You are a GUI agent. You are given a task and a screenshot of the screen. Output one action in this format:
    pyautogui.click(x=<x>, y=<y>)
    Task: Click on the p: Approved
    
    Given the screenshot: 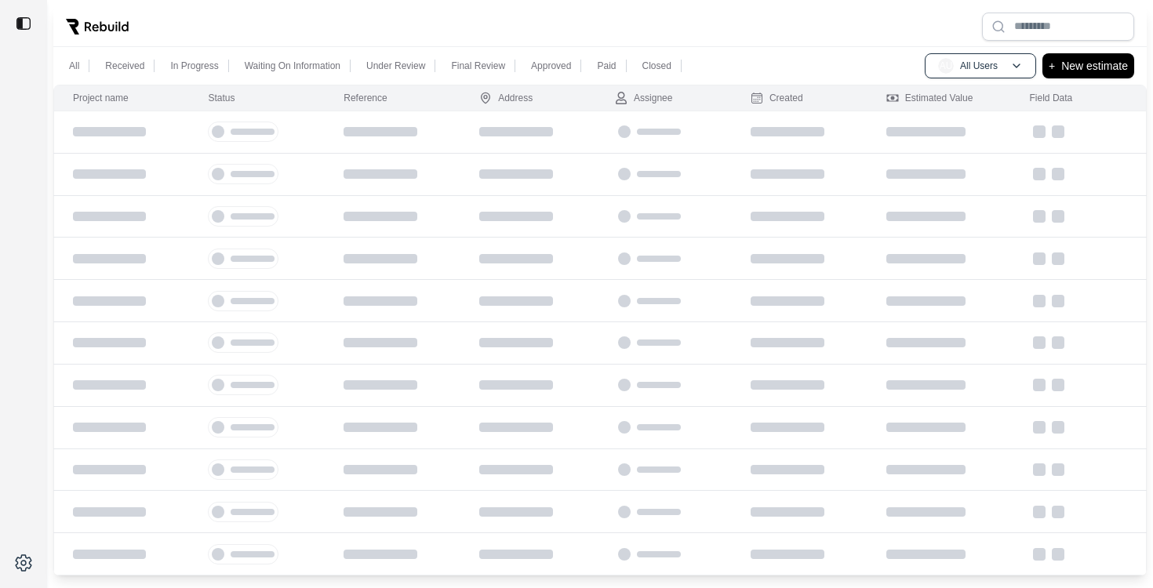 What is the action you would take?
    pyautogui.click(x=551, y=66)
    